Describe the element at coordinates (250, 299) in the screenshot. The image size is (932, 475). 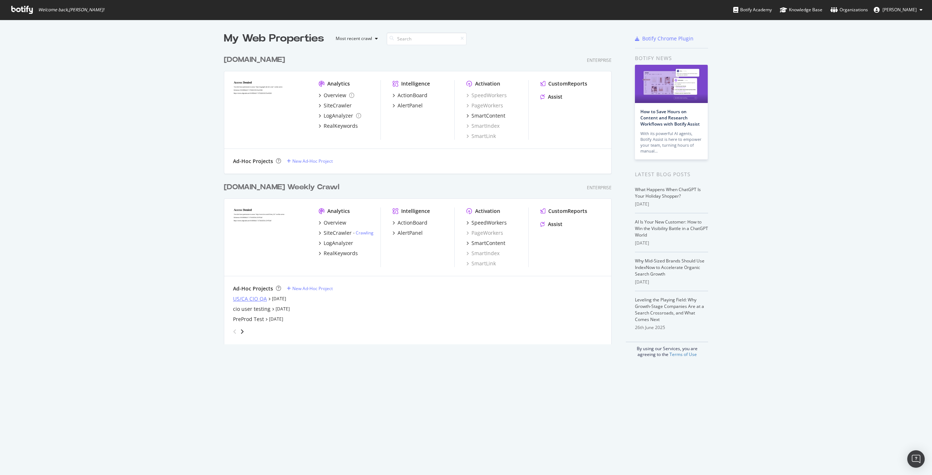
I see `a: US/CA CIO QA` at that location.